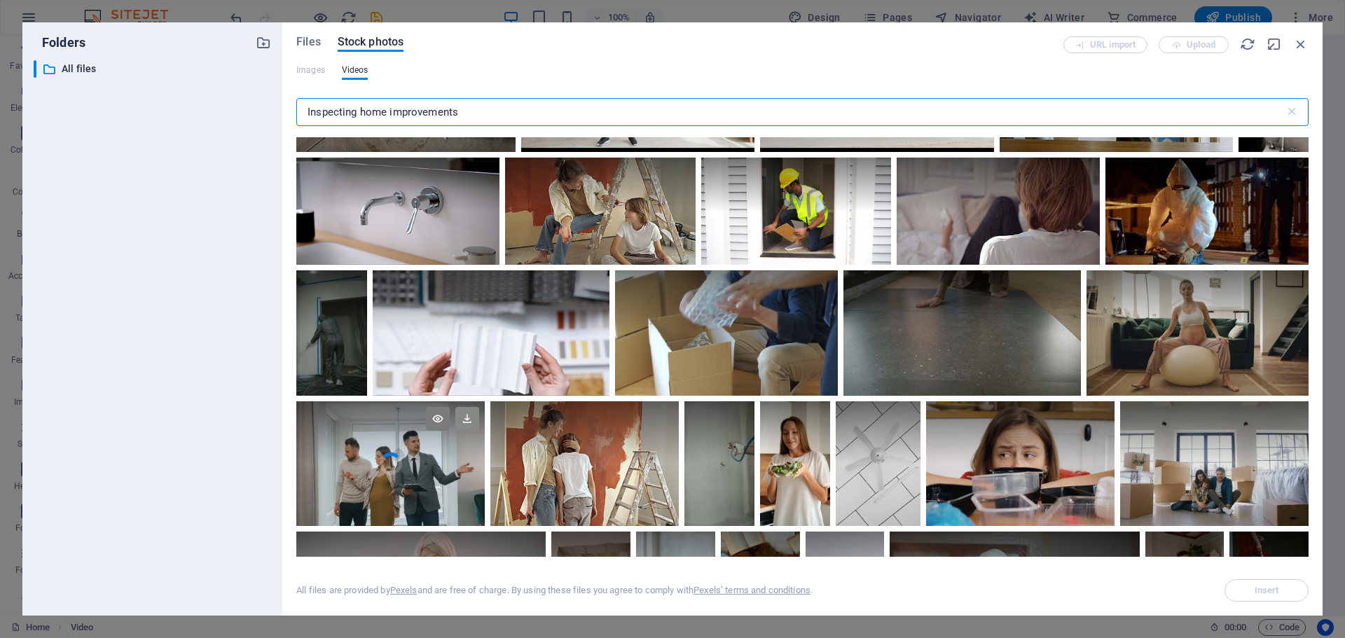 This screenshot has height=638, width=1345. I want to click on p: All files, so click(153, 69).